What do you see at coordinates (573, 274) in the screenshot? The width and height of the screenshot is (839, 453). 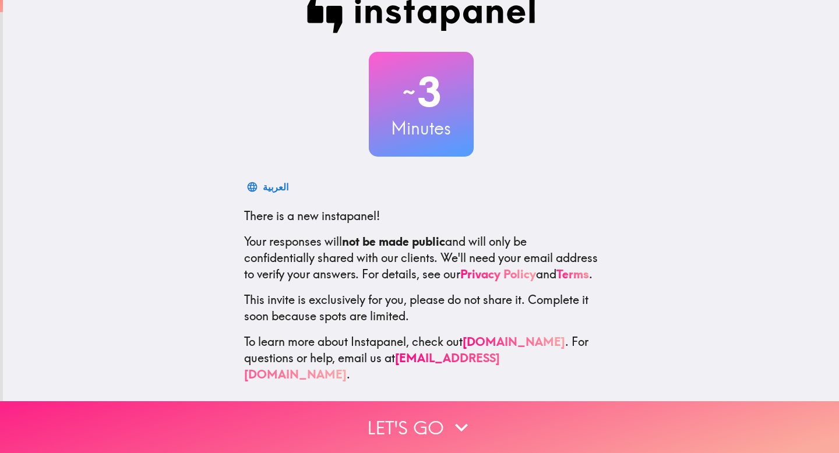 I see `a: Terms` at bounding box center [573, 274].